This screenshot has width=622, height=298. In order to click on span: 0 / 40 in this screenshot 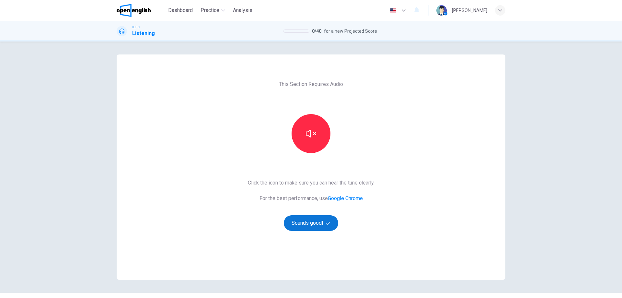, I will do `click(316, 31)`.